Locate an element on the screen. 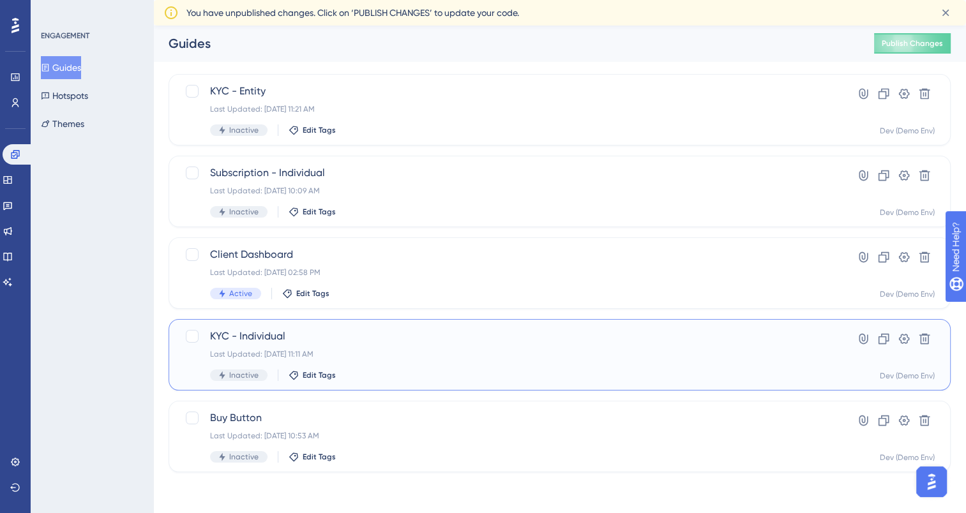 Image resolution: width=966 pixels, height=513 pixels. span: KYC - Individual is located at coordinates (508, 336).